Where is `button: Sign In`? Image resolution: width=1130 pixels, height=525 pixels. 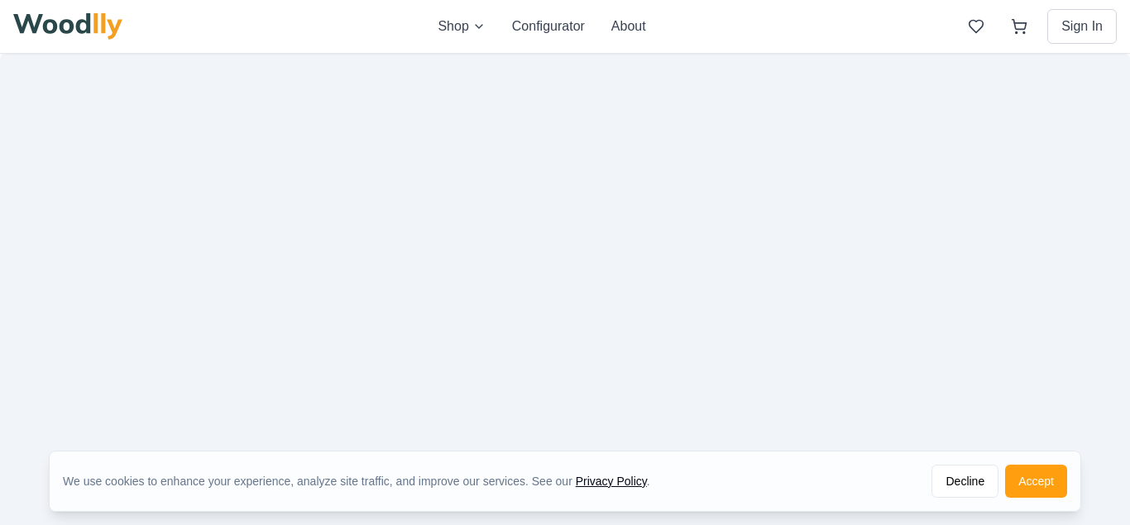
button: Sign In is located at coordinates (1082, 26).